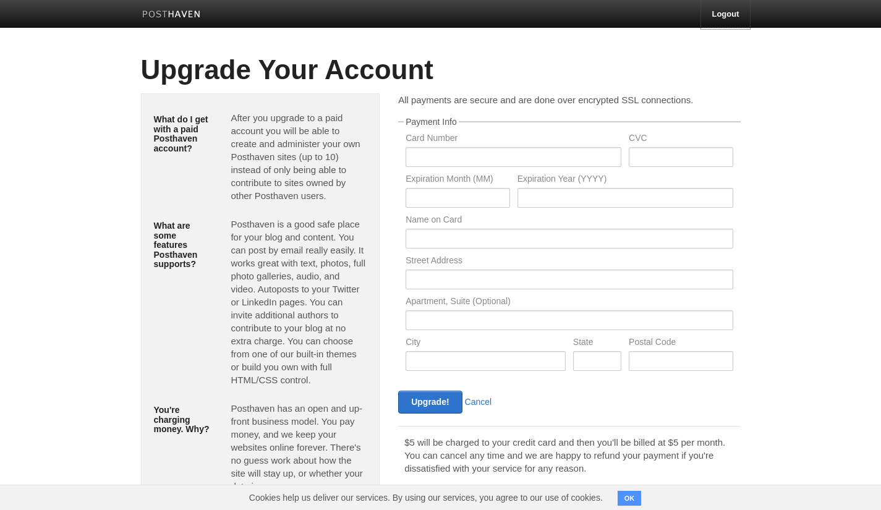 This screenshot has width=881, height=510. What do you see at coordinates (183, 134) in the screenshot?
I see `h5: What do I get with a paid Posthaven account?` at bounding box center [183, 134].